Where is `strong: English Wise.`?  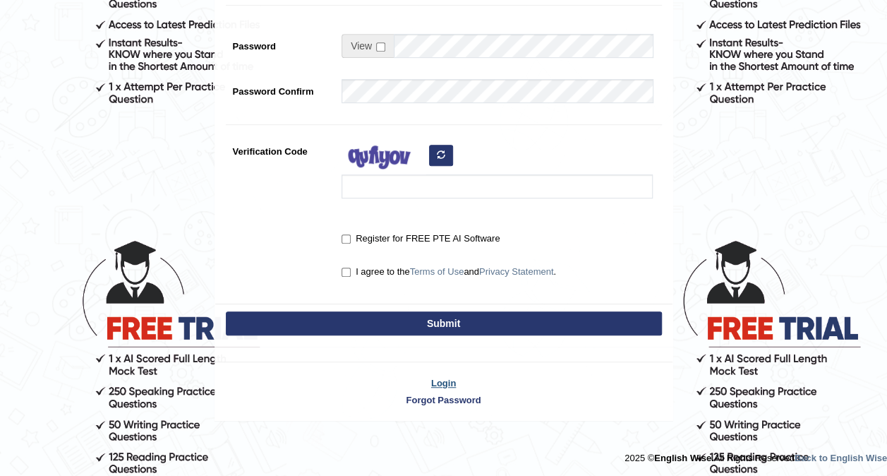
strong: English Wise. is located at coordinates (684, 457).